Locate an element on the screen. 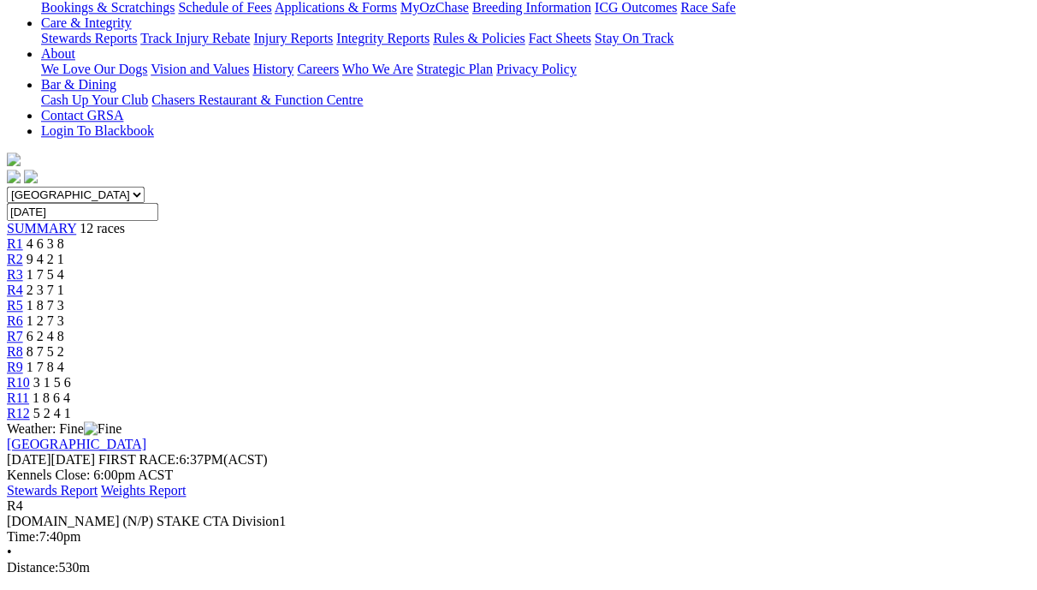  span: R7 is located at coordinates (15, 335).